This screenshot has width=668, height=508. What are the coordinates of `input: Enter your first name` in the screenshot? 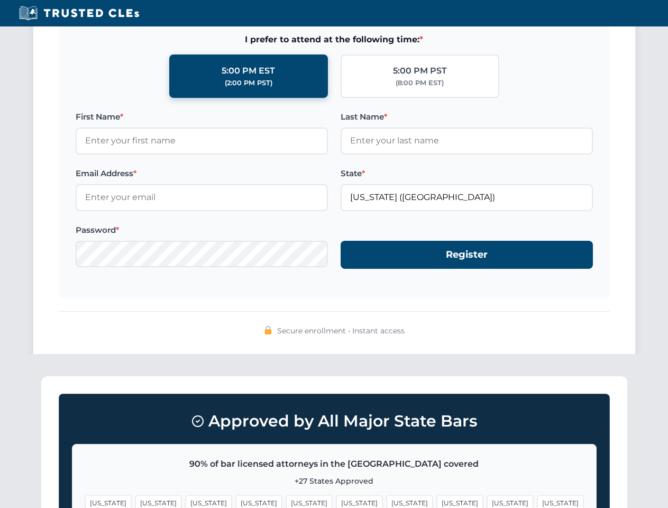 It's located at (201, 141).